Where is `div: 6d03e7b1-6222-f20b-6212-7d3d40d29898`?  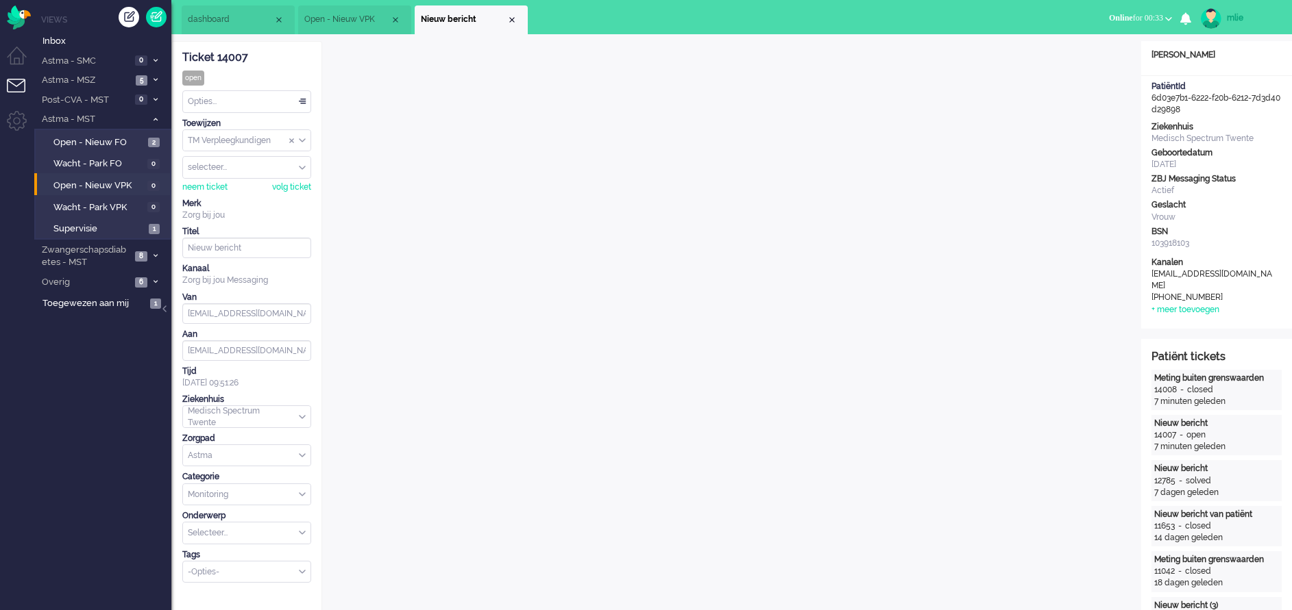 div: 6d03e7b1-6222-f20b-6212-7d3d40d29898 is located at coordinates (1216, 98).